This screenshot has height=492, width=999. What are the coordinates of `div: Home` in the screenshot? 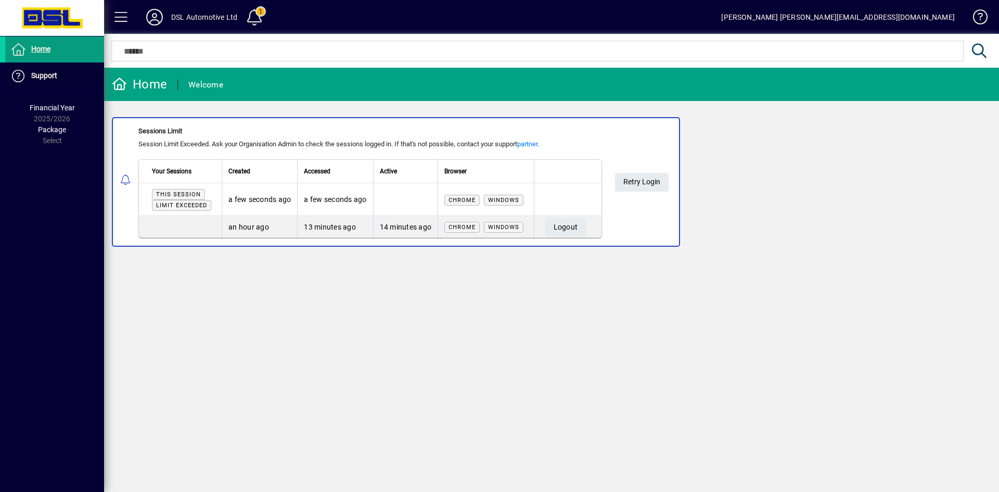 It's located at (139, 84).